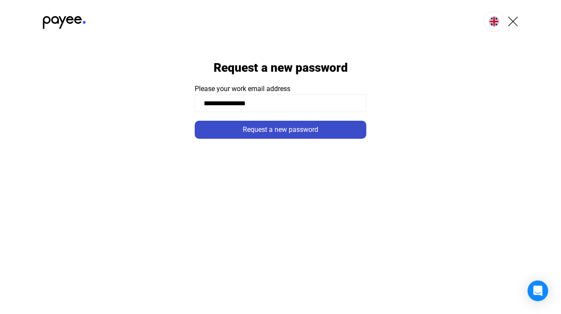 The image size is (561, 314). I want to click on button: Request a new password, so click(281, 130).